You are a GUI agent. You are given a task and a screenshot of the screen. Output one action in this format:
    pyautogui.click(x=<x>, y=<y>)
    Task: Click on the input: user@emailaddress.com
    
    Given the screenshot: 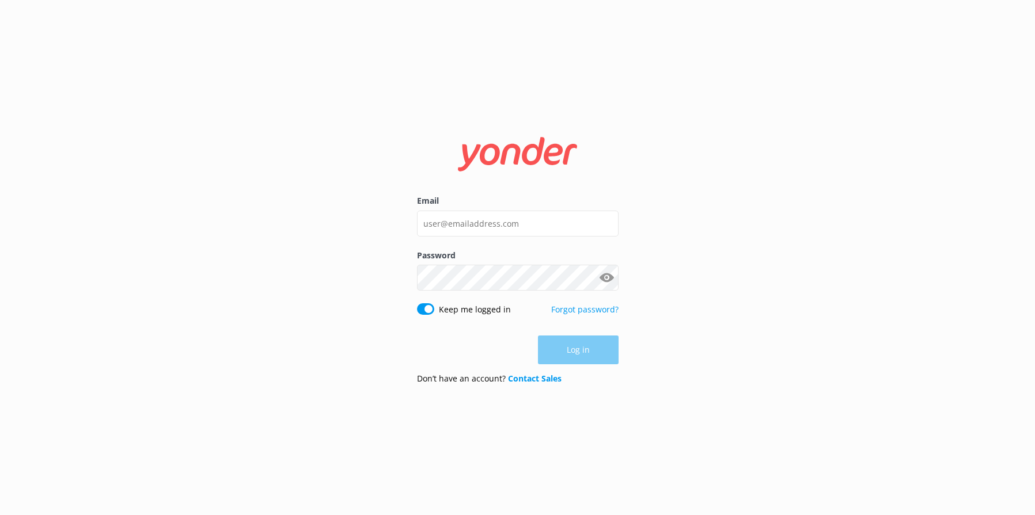 What is the action you would take?
    pyautogui.click(x=518, y=223)
    